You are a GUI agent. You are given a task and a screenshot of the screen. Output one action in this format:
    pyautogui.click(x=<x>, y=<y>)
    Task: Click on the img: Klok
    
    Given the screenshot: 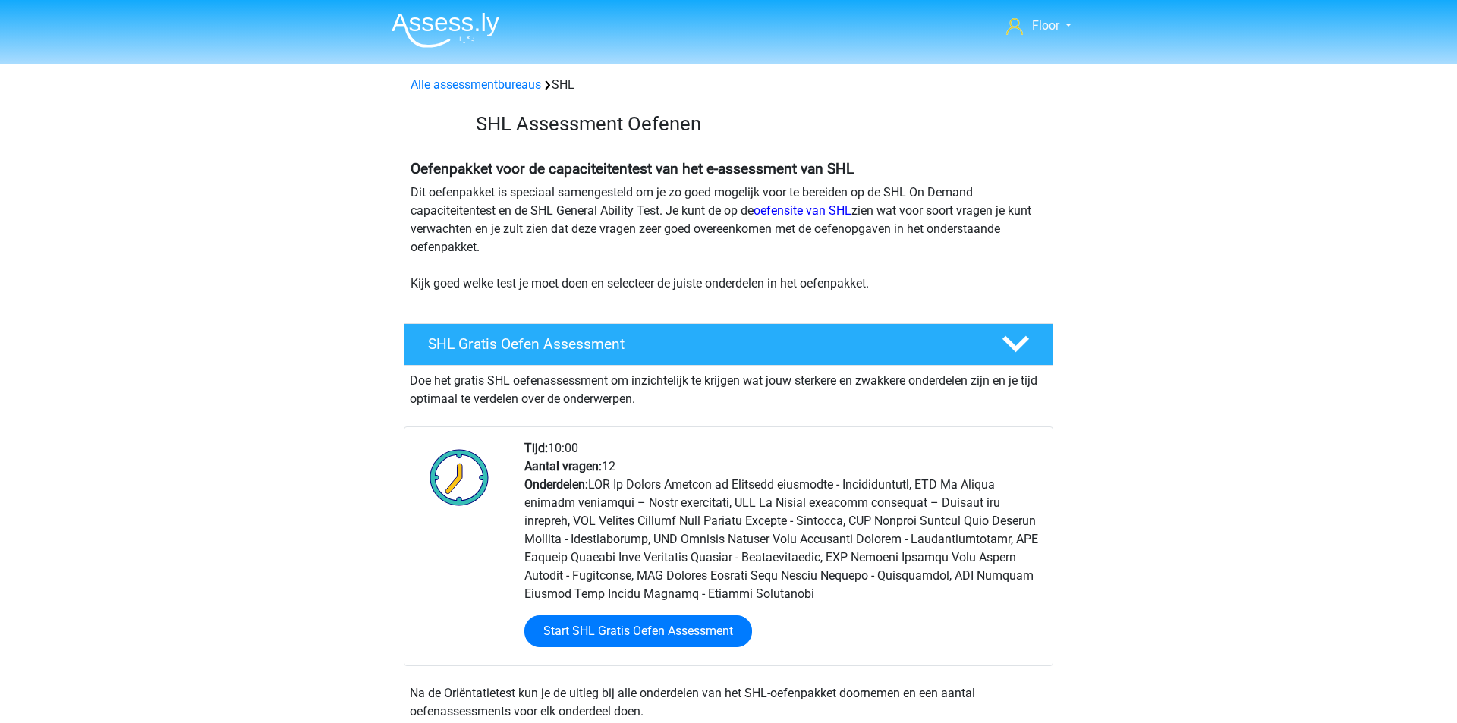 What is the action you would take?
    pyautogui.click(x=459, y=477)
    